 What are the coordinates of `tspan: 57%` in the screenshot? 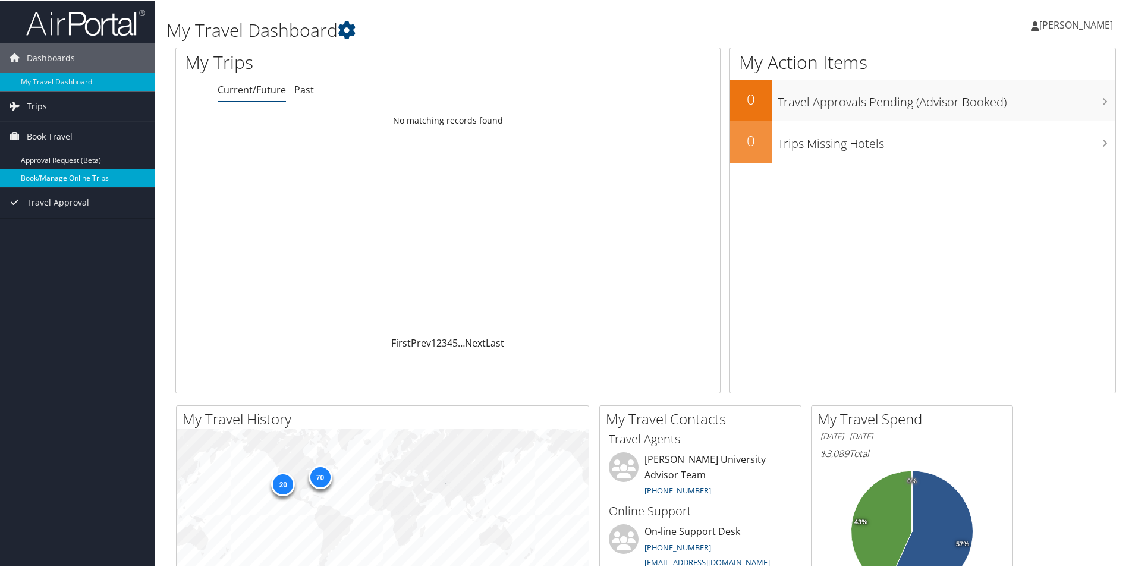 It's located at (962, 543).